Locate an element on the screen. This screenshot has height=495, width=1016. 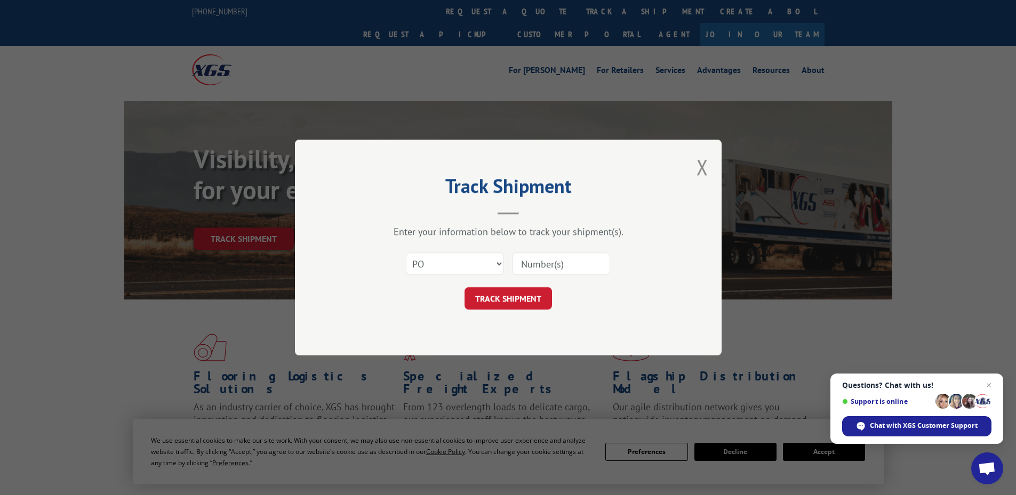
span: Support is online is located at coordinates (887, 402).